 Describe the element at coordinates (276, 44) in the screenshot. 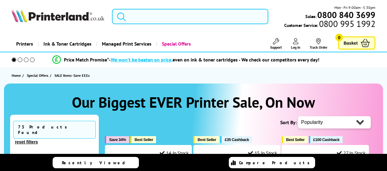

I see `a: Support` at that location.